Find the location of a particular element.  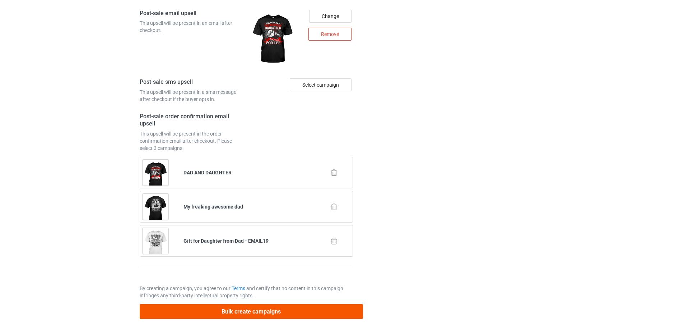

b: Gift for Daughter from Dad - EMAIL19 is located at coordinates (226, 241).